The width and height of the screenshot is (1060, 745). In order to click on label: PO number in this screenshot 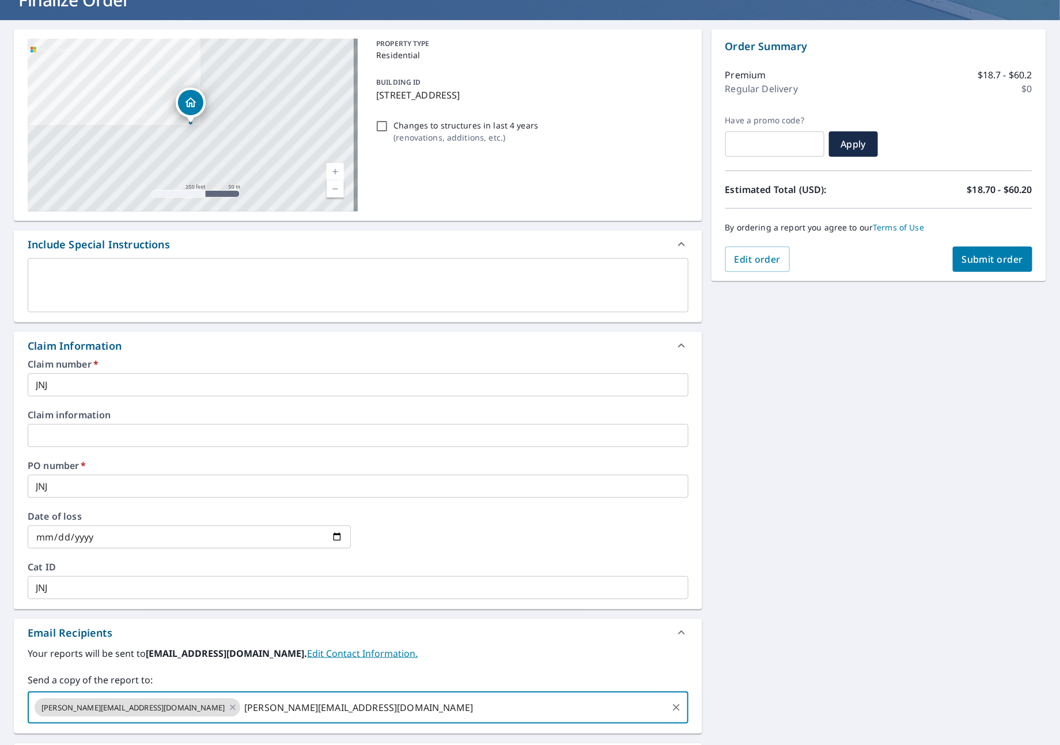, I will do `click(358, 465)`.